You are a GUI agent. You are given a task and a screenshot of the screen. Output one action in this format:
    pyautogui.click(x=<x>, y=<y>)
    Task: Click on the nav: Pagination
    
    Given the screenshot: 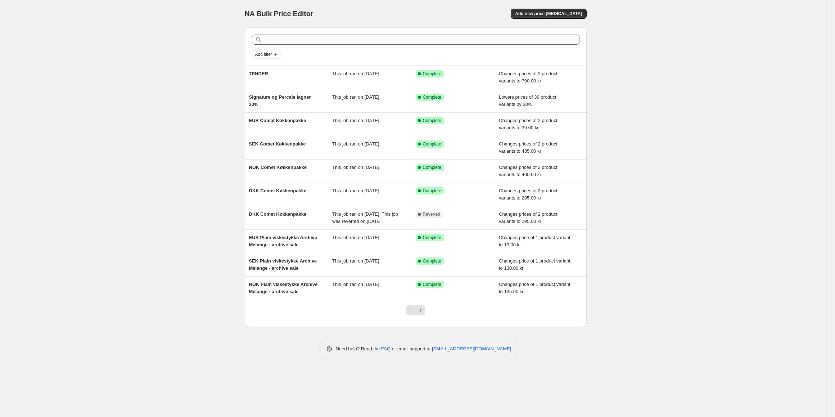 What is the action you would take?
    pyautogui.click(x=415, y=310)
    